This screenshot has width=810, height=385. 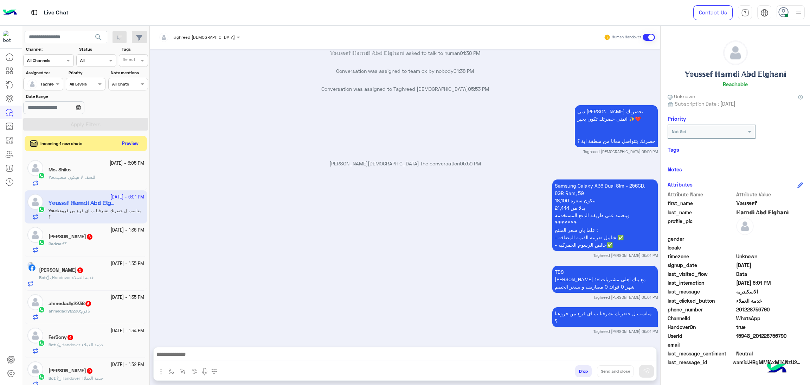 What do you see at coordinates (735, 149) in the screenshot?
I see `h6: Tags` at bounding box center [735, 149].